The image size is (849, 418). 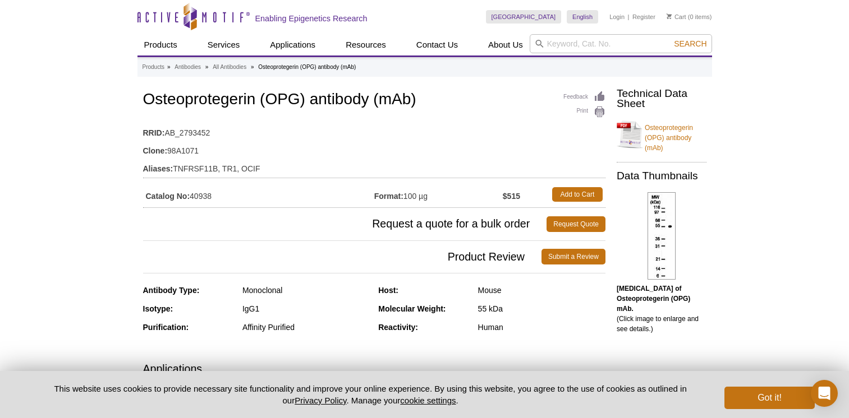 I want to click on h2: Data Thumbnails, so click(x=661, y=176).